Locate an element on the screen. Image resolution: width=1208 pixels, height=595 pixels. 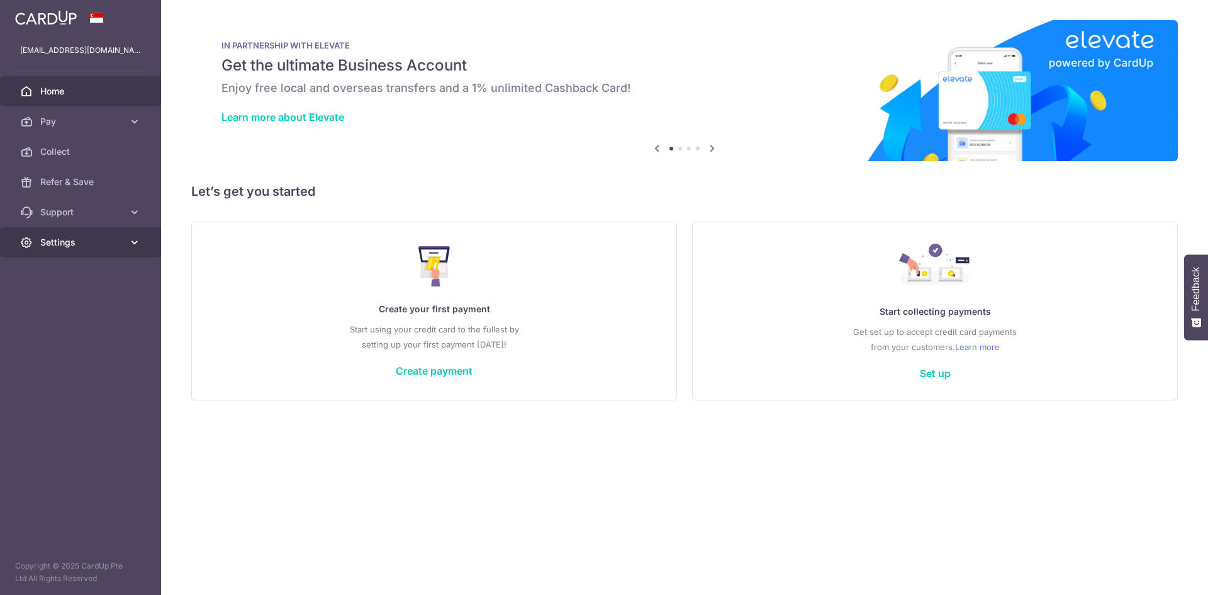
h6: Enjoy free local and overseas transfers and a 1% unlimited Cashback Card! is located at coordinates (685, 88).